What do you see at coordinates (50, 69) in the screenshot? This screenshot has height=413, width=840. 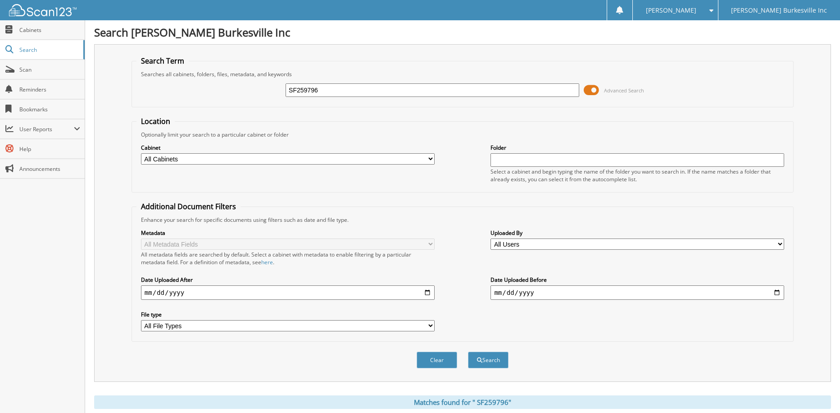 I see `span: Scan` at bounding box center [50, 69].